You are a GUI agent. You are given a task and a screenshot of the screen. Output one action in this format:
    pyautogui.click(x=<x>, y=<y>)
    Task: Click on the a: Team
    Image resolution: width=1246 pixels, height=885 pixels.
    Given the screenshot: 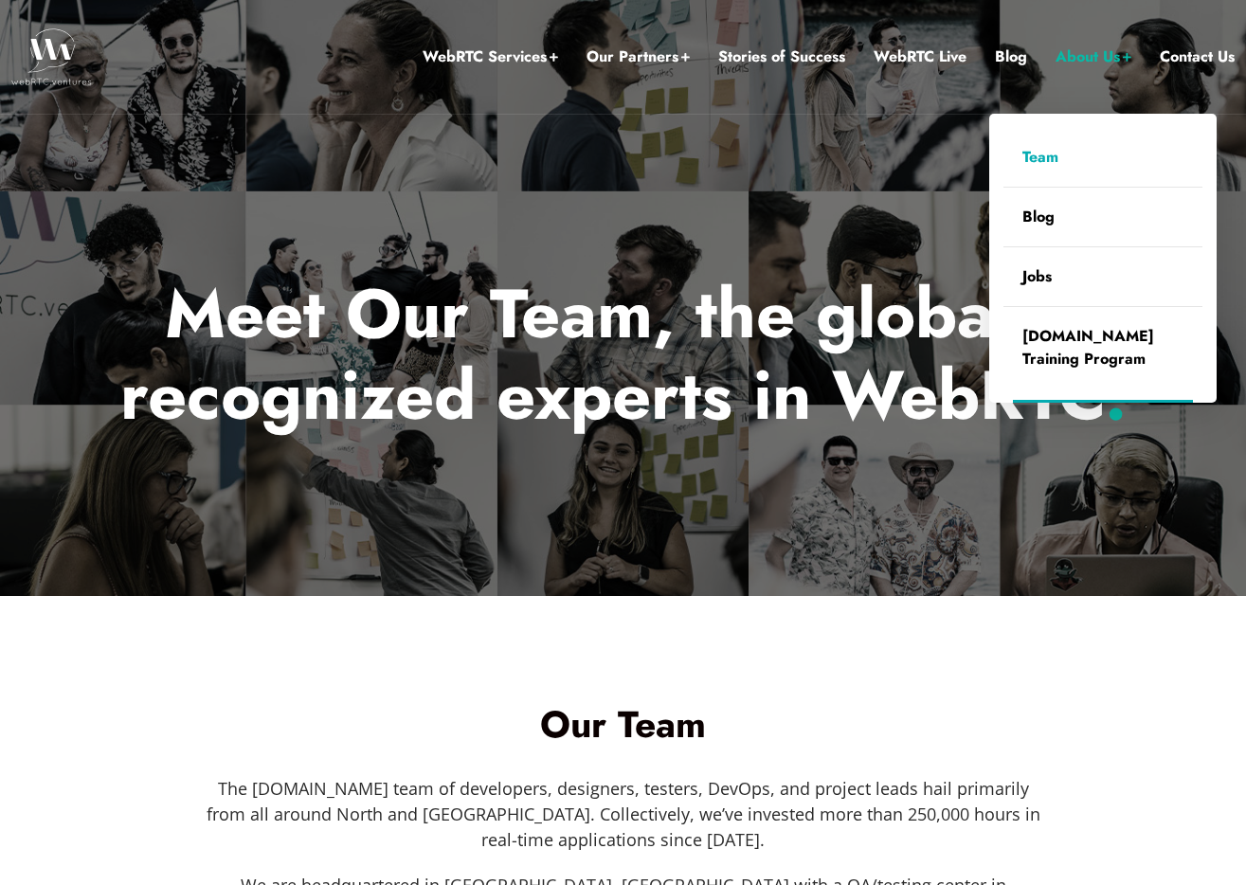 What is the action you would take?
    pyautogui.click(x=1103, y=157)
    